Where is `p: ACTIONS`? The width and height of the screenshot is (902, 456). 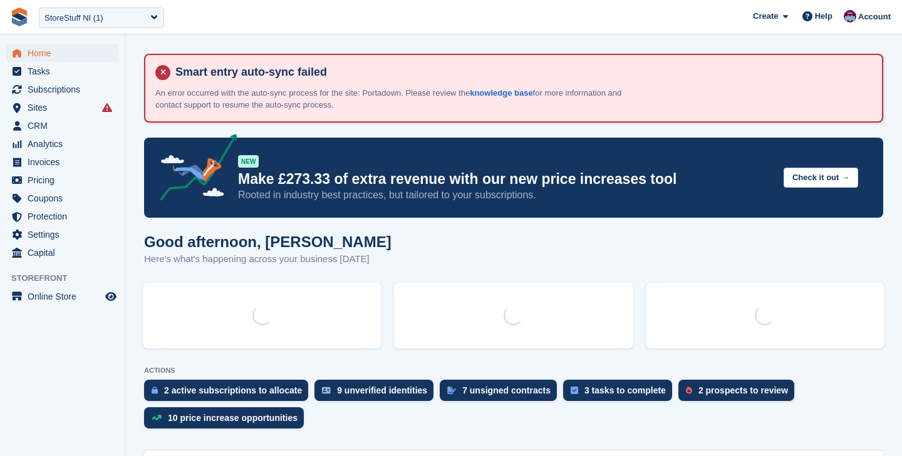 p: ACTIONS is located at coordinates (513, 371).